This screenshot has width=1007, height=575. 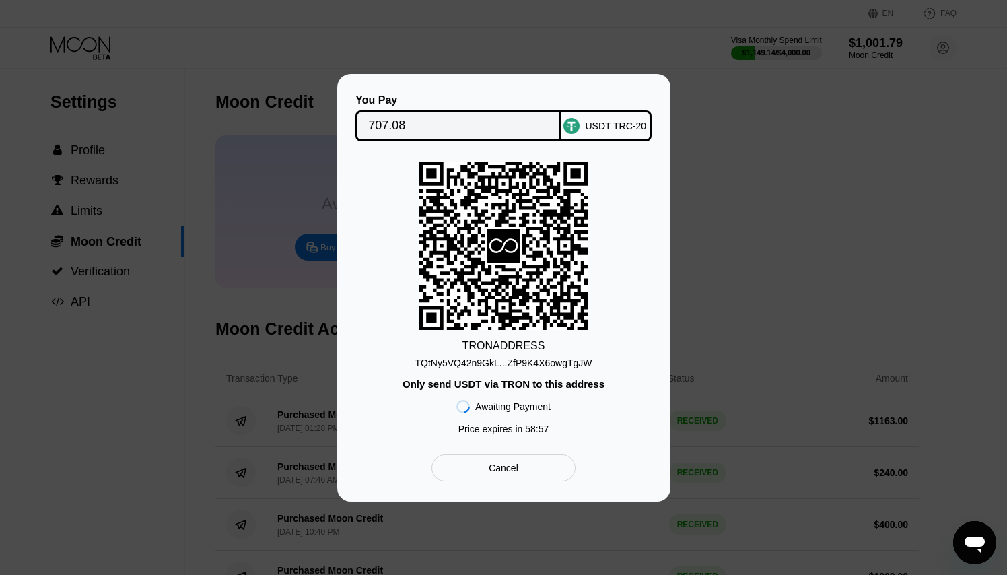 What do you see at coordinates (513, 406) in the screenshot?
I see `div: Awaiting Payment` at bounding box center [513, 406].